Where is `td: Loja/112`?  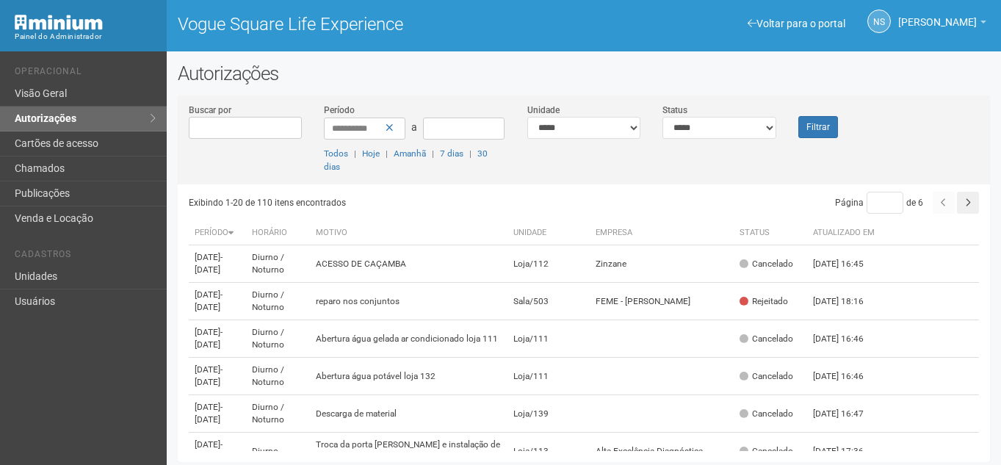 td: Loja/112 is located at coordinates (548, 264).